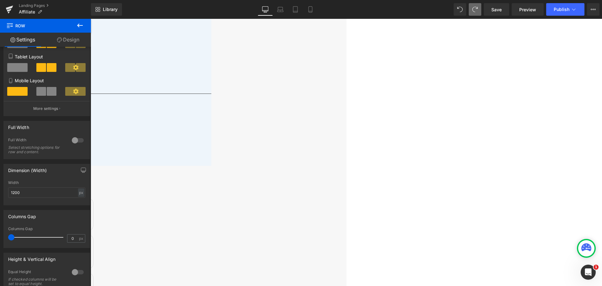 This screenshot has height=286, width=602. What do you see at coordinates (82, 238) in the screenshot?
I see `span: px` at bounding box center [82, 238].